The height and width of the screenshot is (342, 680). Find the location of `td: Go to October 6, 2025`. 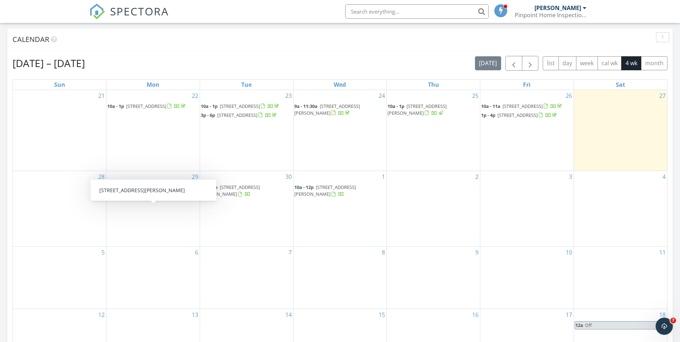

td: Go to October 6, 2025 is located at coordinates (153, 278).